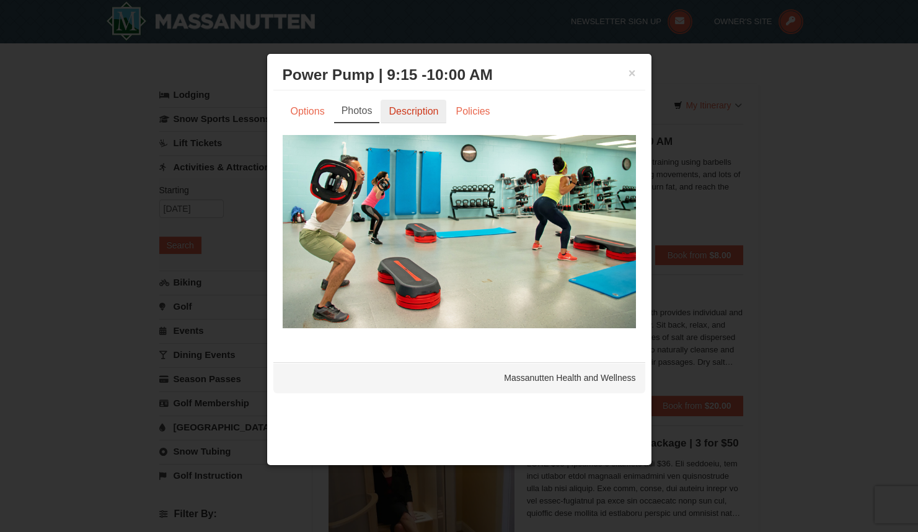 Image resolution: width=918 pixels, height=532 pixels. I want to click on div: Massanutten Health and Wellness, so click(459, 378).